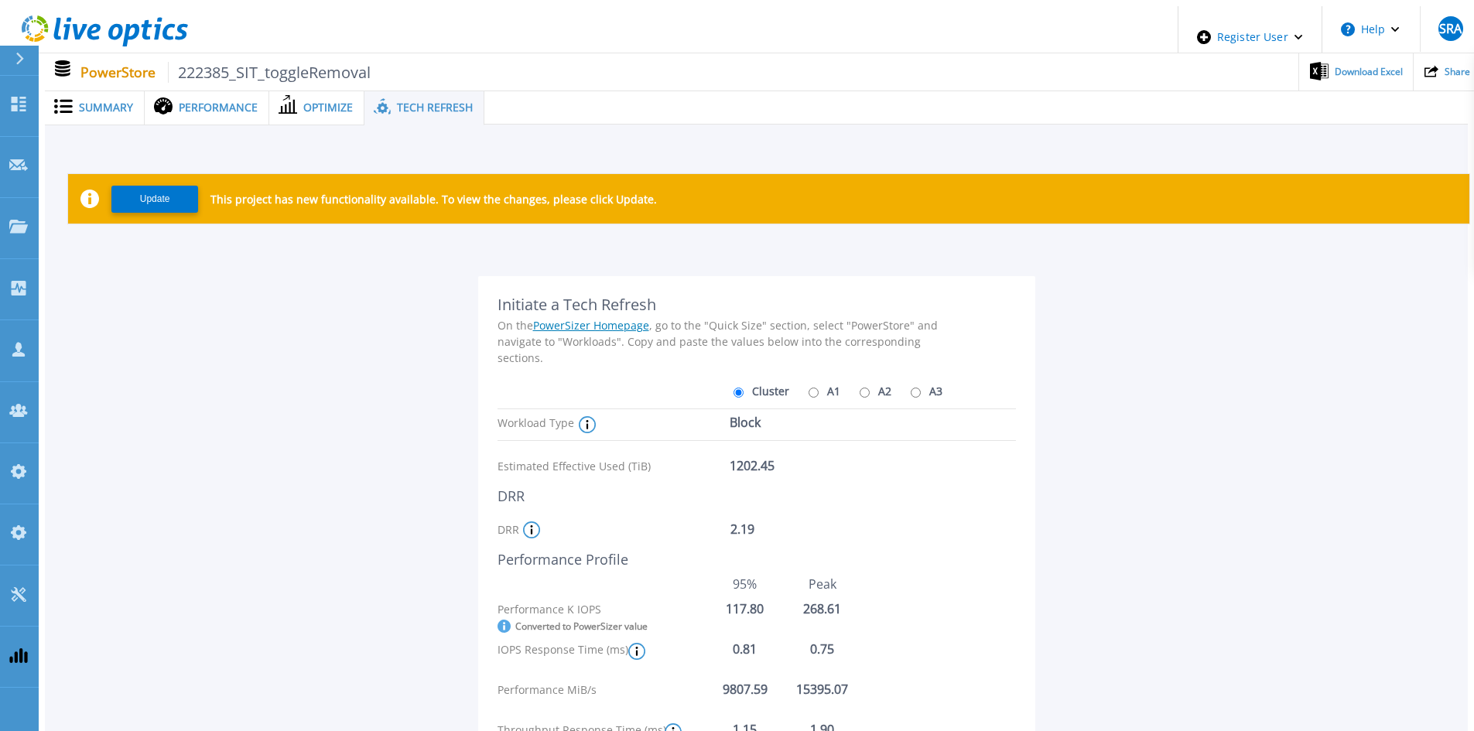  I want to click on div: 95%, so click(745, 584).